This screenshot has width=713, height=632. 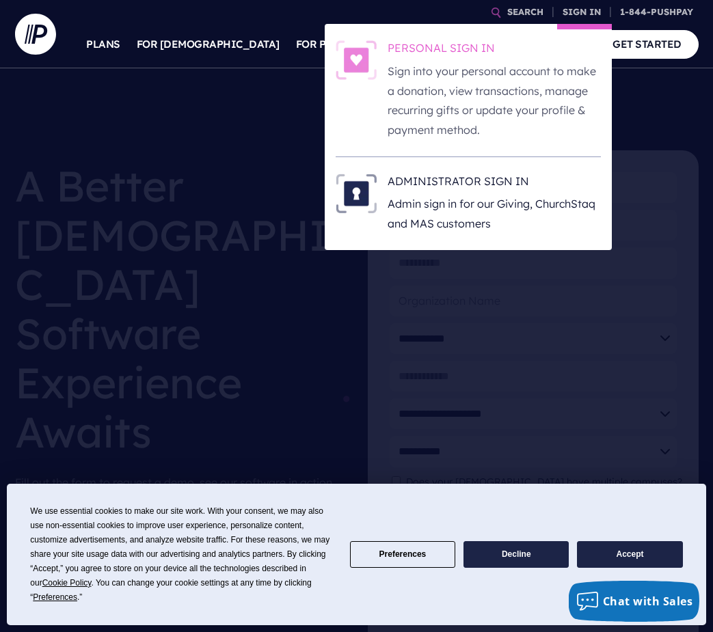 I want to click on div: We use essential cookies to make our site work. With your consent, we may also use non-essential ..., so click(x=181, y=554).